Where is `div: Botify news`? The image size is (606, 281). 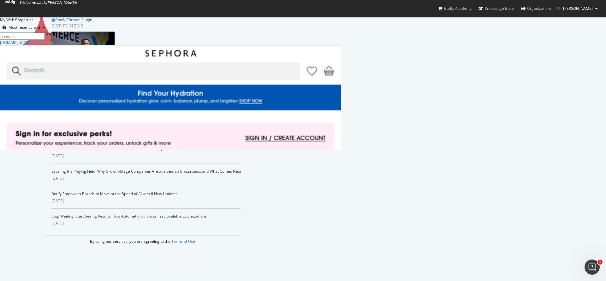
div: Botify news is located at coordinates (146, 26).